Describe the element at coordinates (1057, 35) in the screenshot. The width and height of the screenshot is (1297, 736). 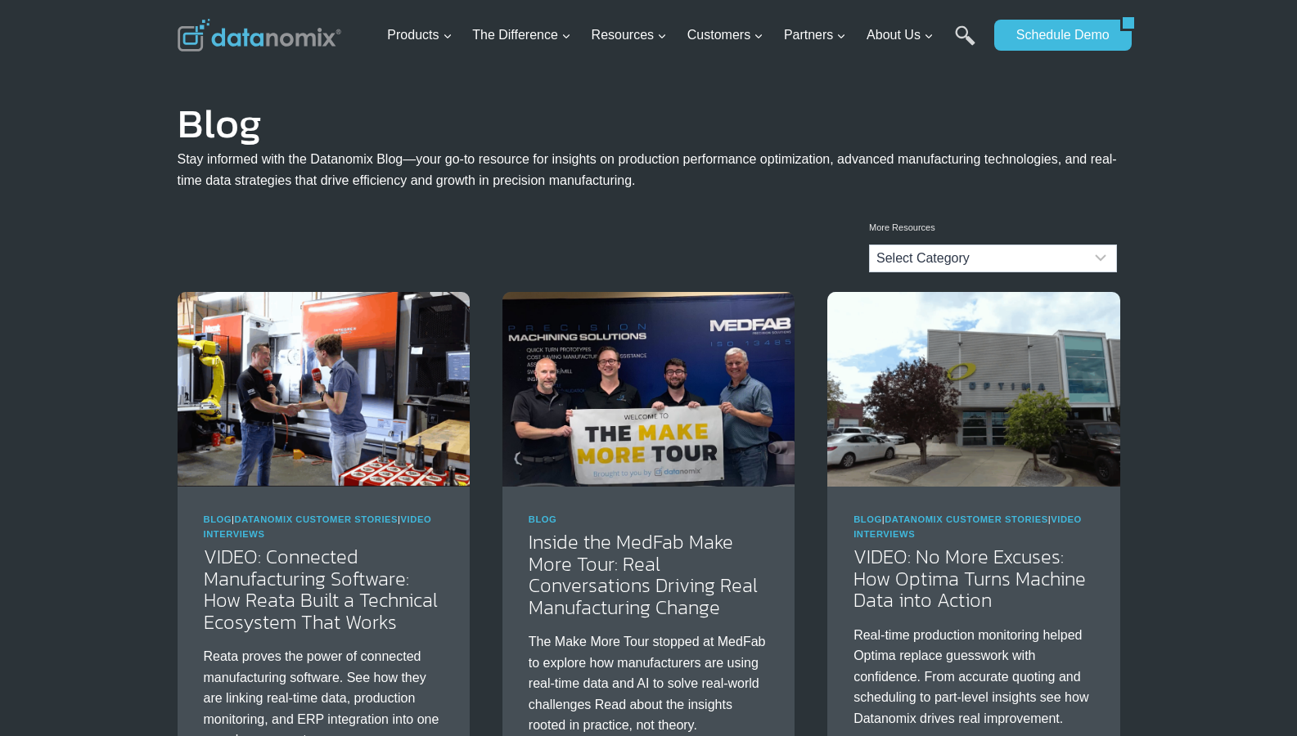
I see `a: Schedule Demo` at that location.